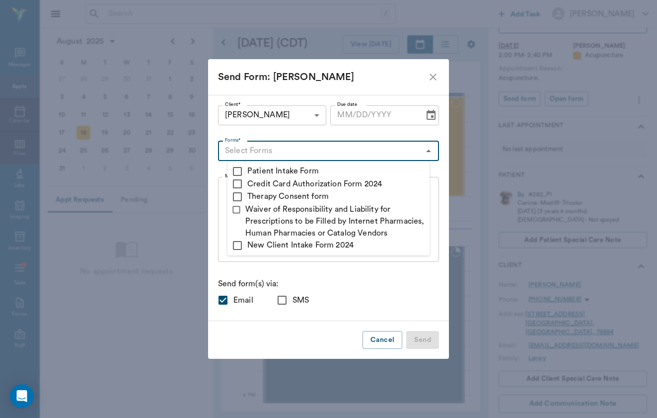 The image size is (657, 418). I want to click on label: Client*, so click(232, 104).